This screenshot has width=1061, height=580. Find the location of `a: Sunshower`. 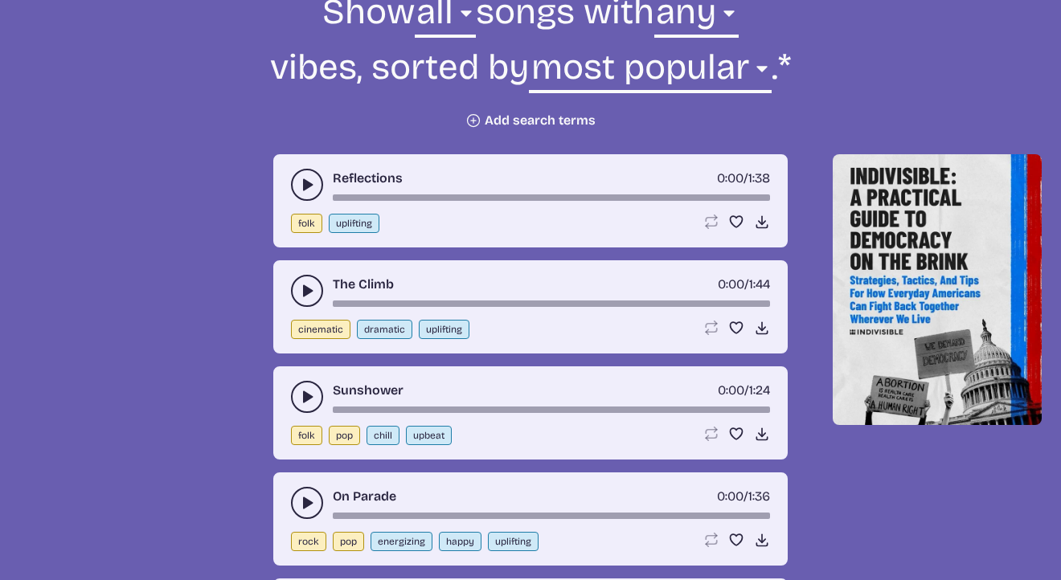

a: Sunshower is located at coordinates (368, 391).